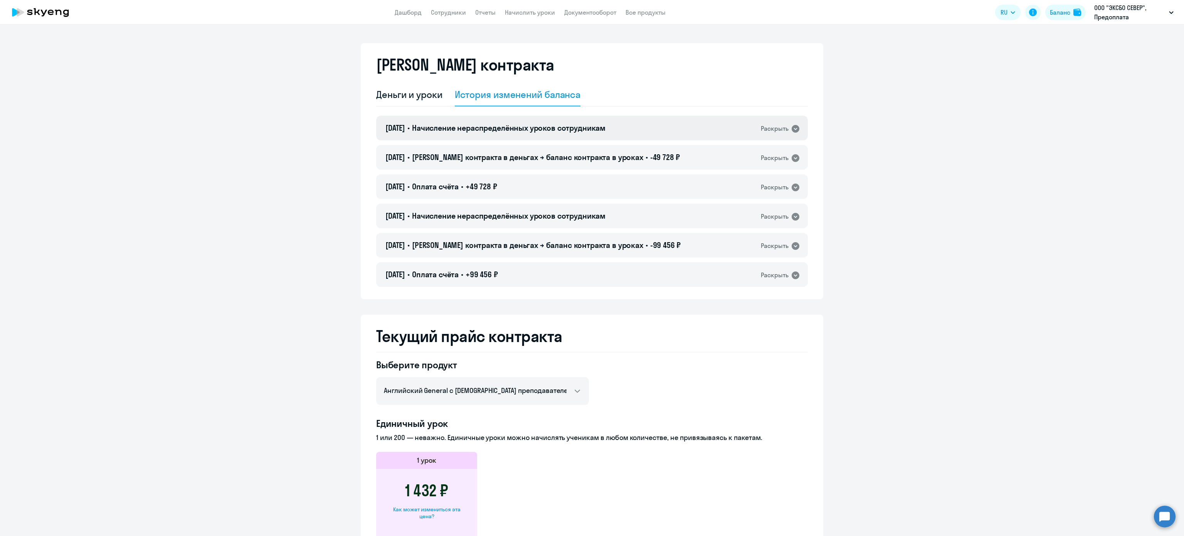 The height and width of the screenshot is (536, 1184). What do you see at coordinates (485, 12) in the screenshot?
I see `a: Отчеты` at bounding box center [485, 12].